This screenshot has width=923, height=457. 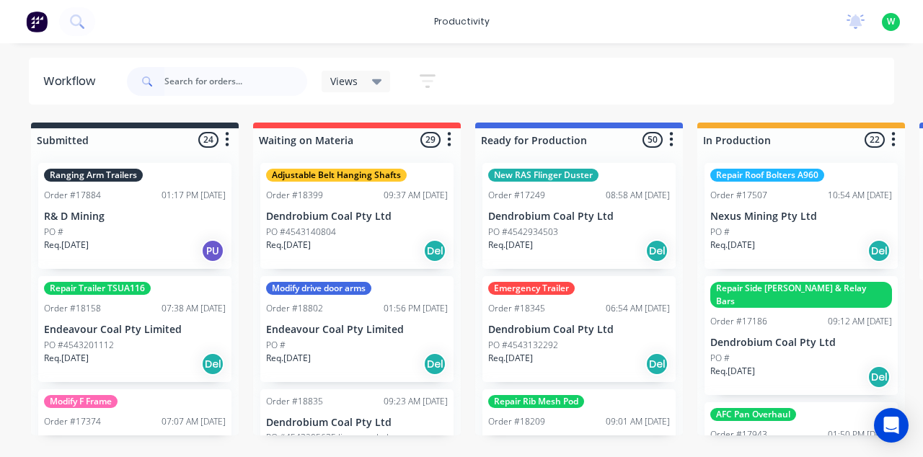 What do you see at coordinates (294, 308) in the screenshot?
I see `div: Order #18802` at bounding box center [294, 308].